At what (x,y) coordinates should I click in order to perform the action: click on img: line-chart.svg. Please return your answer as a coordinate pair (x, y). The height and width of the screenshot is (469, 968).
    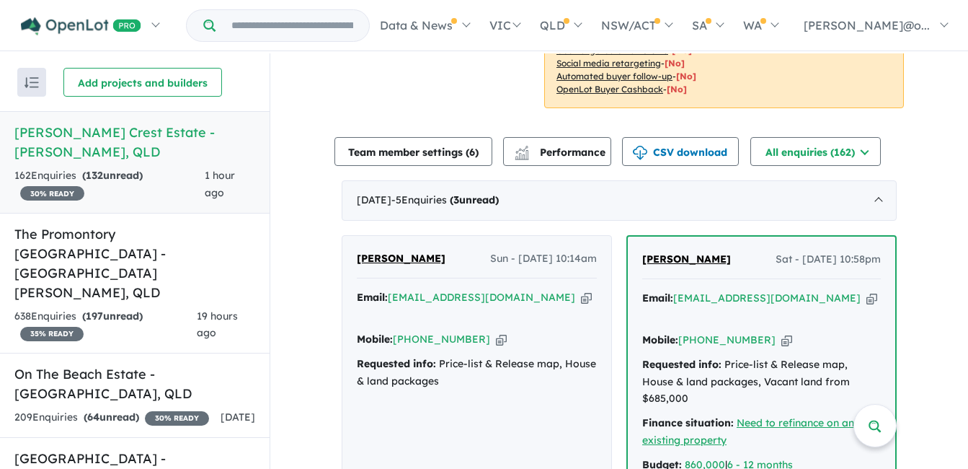
    Looking at the image, I should click on (522, 149).